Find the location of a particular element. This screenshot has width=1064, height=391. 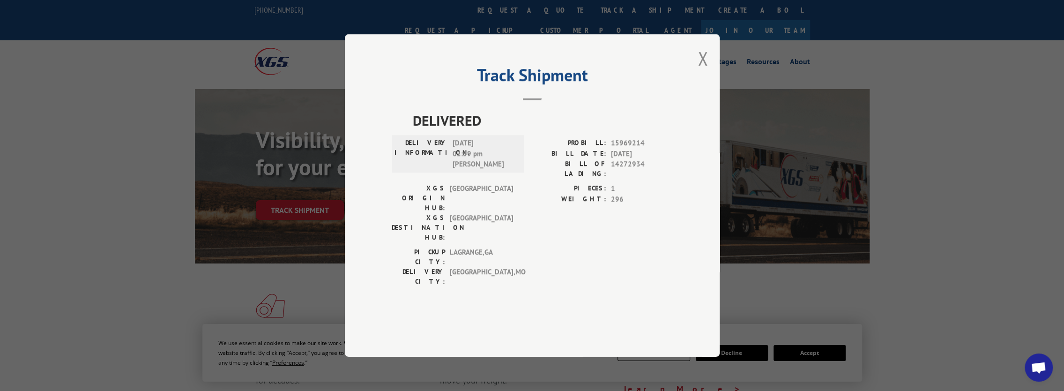

span: LAGRANGE , GA is located at coordinates (481, 257).